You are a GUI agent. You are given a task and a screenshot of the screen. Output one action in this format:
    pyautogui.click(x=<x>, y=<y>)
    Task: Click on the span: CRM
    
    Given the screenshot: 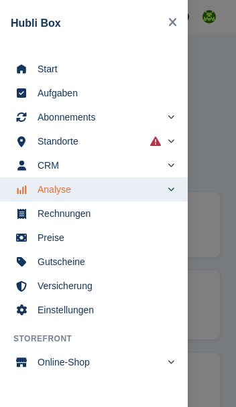 What is the action you would take?
    pyautogui.click(x=99, y=165)
    